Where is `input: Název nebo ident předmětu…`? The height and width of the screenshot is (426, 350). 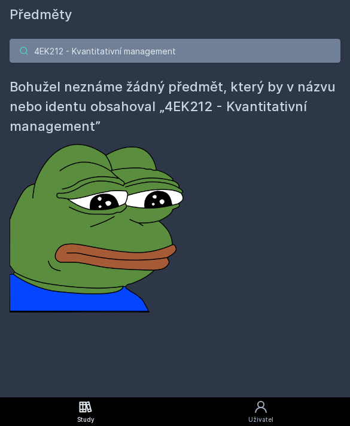 input: Název nebo ident předmětu… is located at coordinates (175, 51).